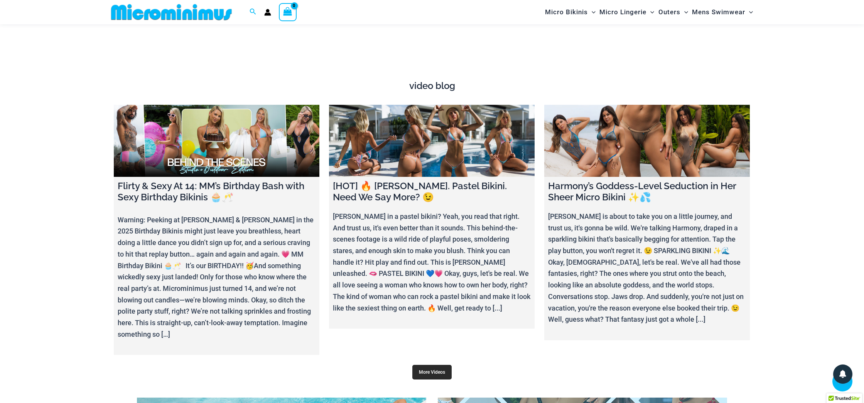  What do you see at coordinates (673, 12) in the screenshot?
I see `a: OutersMenu ToggleMenu Toggle` at bounding box center [673, 12].